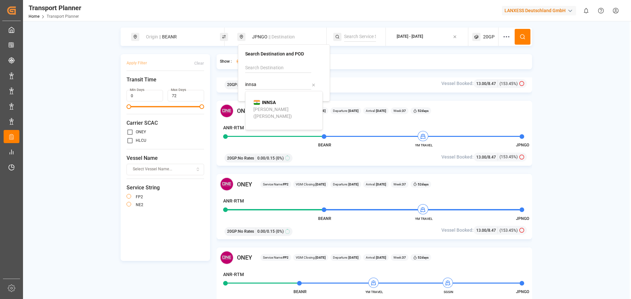 The width and height of the screenshot is (631, 299). Describe the element at coordinates (269, 103) in the screenshot. I see `b: INNSA` at that location.